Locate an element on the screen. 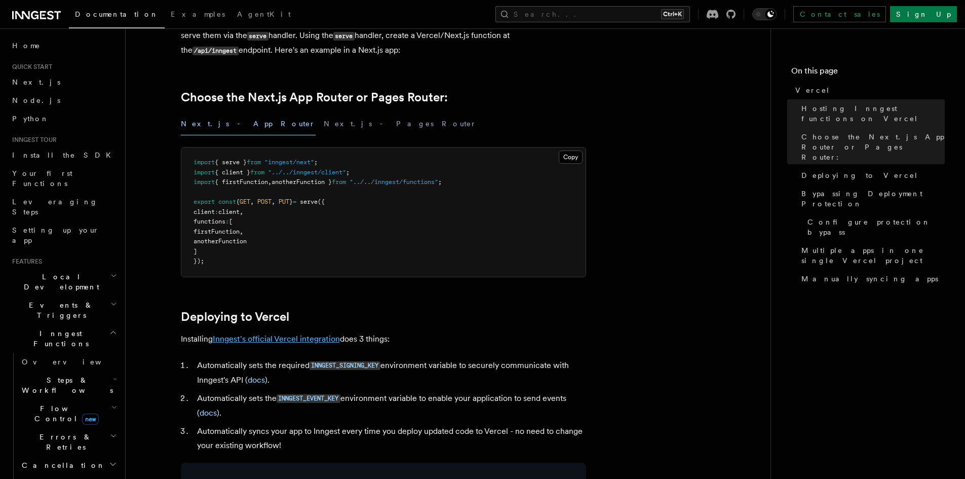  span: Multiple apps in one single Vercel project is located at coordinates (873, 255).